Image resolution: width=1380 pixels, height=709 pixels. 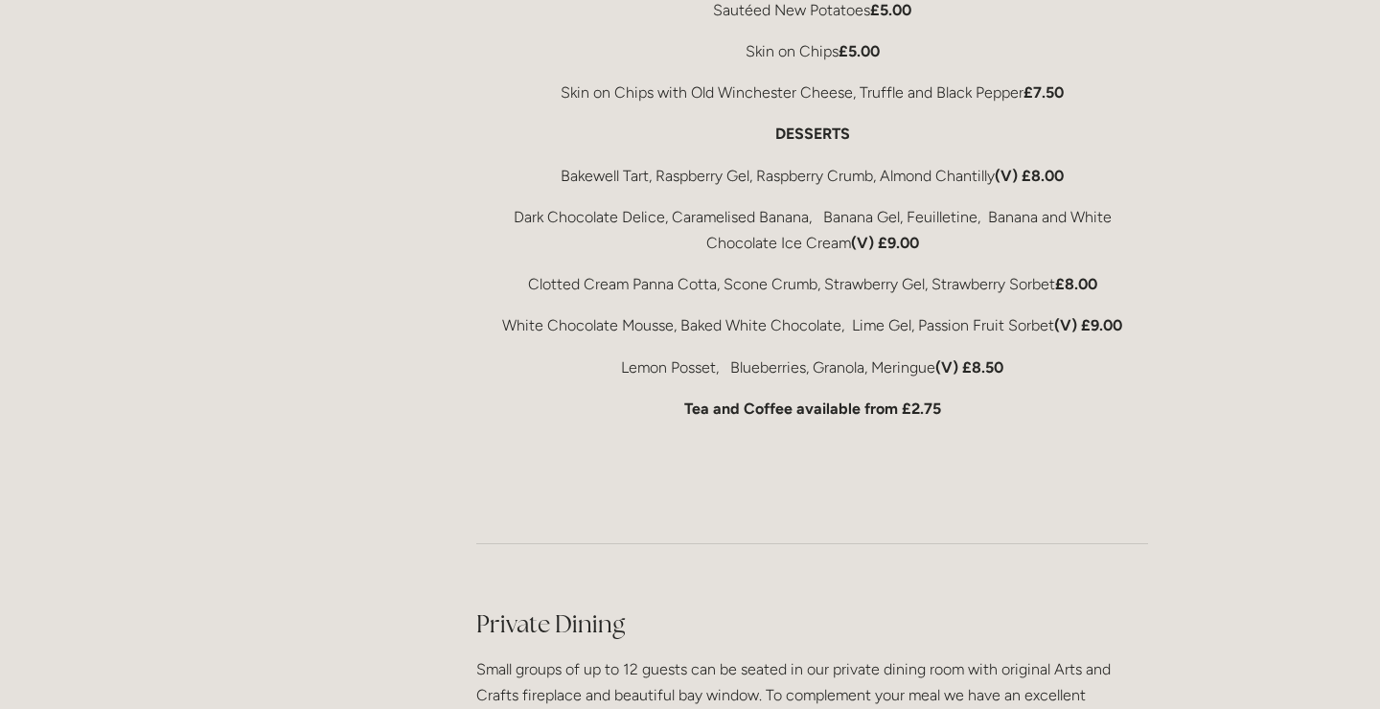 I want to click on h2: Private Dining, so click(x=812, y=624).